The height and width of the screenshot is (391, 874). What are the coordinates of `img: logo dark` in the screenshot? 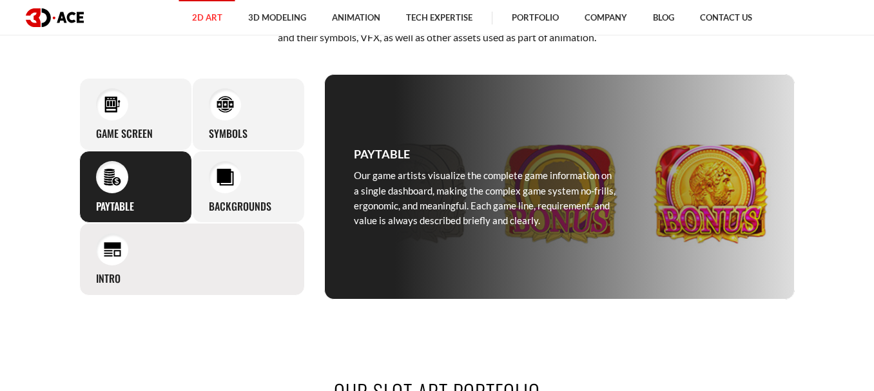 It's located at (55, 17).